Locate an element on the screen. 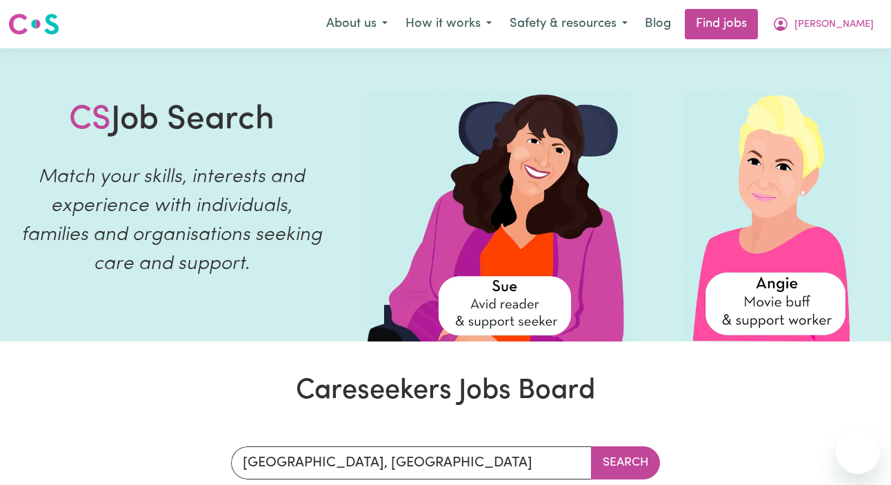 The image size is (891, 485). a: Careseekers logo is located at coordinates (34, 24).